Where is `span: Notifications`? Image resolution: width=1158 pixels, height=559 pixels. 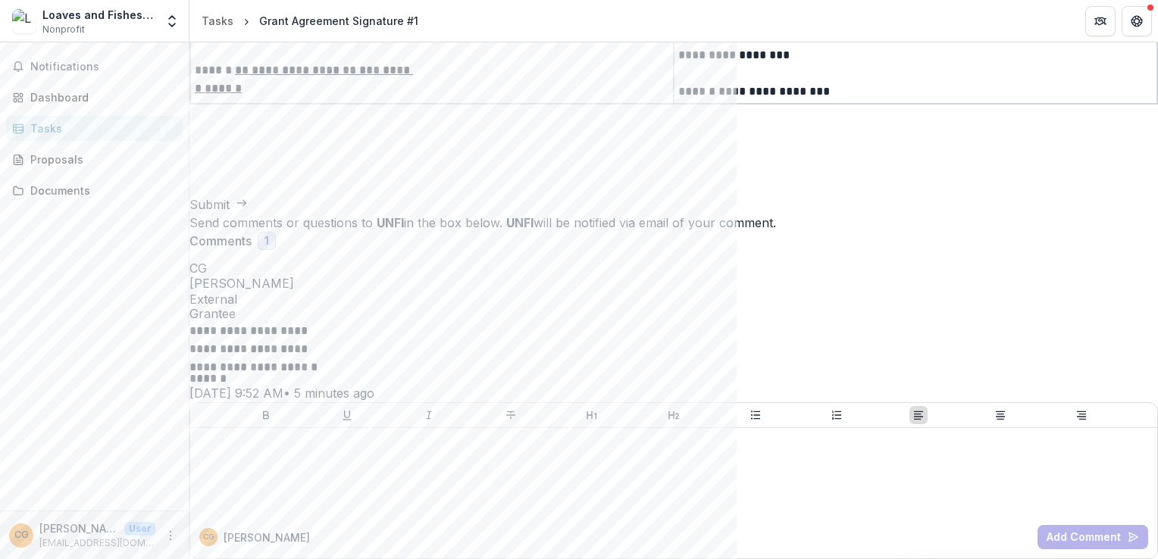 span: Notifications is located at coordinates (103, 67).